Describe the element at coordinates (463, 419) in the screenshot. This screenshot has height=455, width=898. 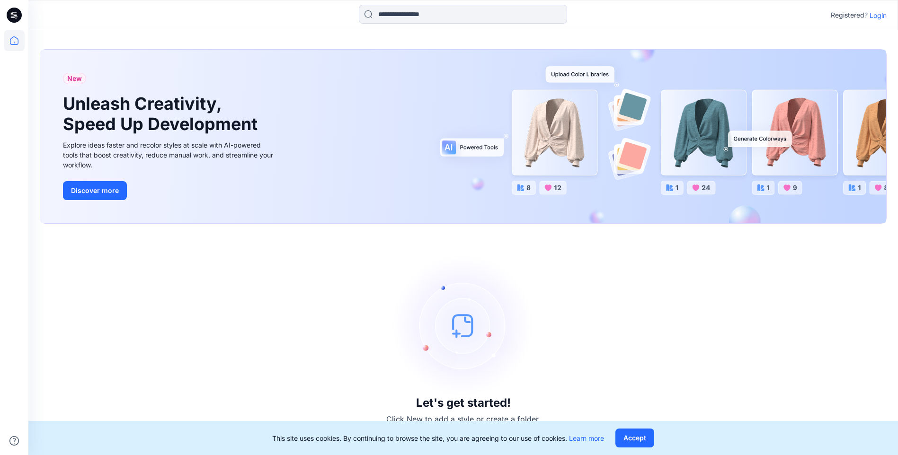
I see `p: Click New to add a style or create a folder.` at that location.